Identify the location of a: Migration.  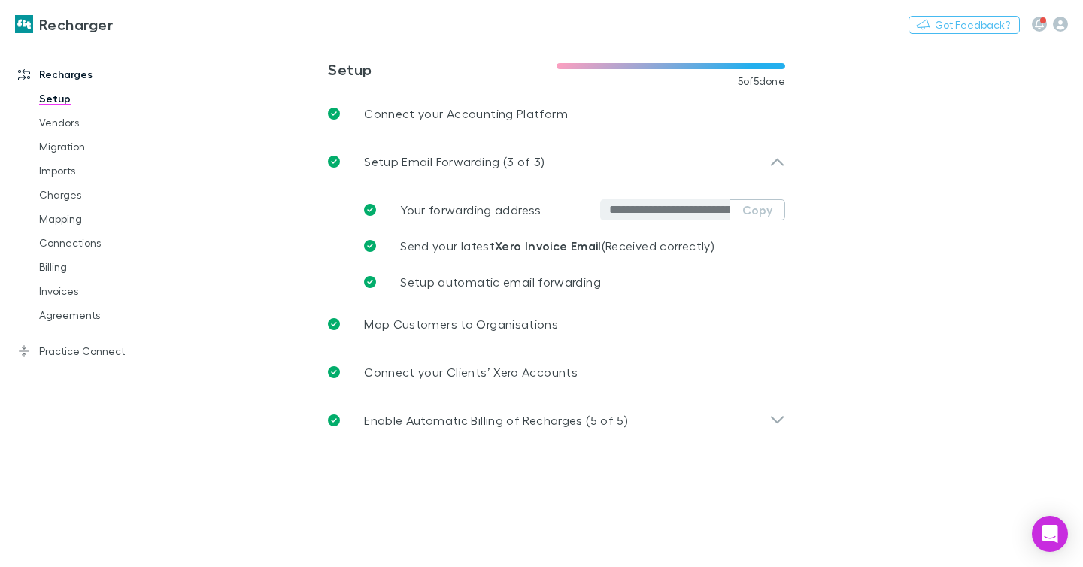
(104, 147).